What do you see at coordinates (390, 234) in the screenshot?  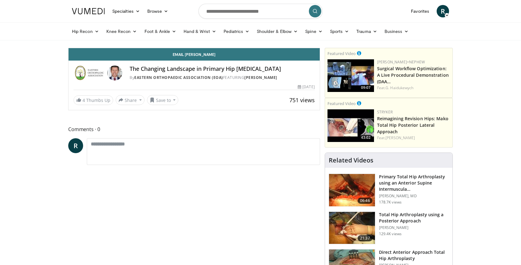 I see `p: 129.4K views` at bounding box center [390, 234].